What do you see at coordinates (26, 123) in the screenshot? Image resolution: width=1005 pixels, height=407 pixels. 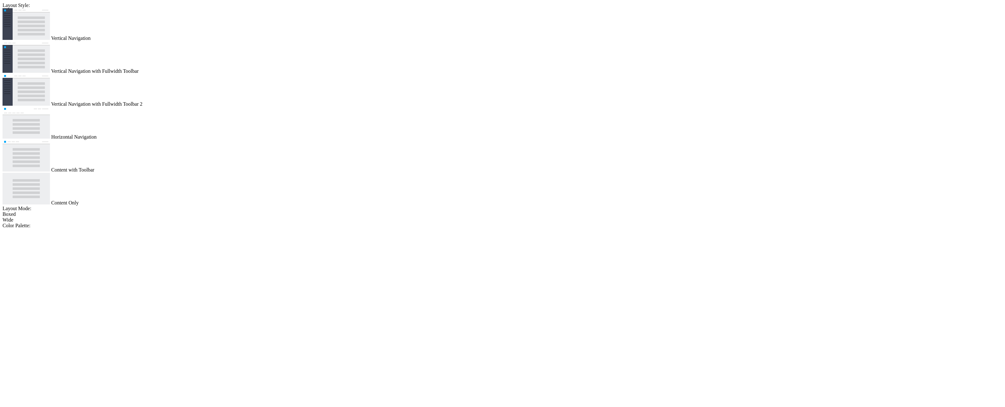 I see `img: horizontal-nav.jpg` at bounding box center [26, 123].